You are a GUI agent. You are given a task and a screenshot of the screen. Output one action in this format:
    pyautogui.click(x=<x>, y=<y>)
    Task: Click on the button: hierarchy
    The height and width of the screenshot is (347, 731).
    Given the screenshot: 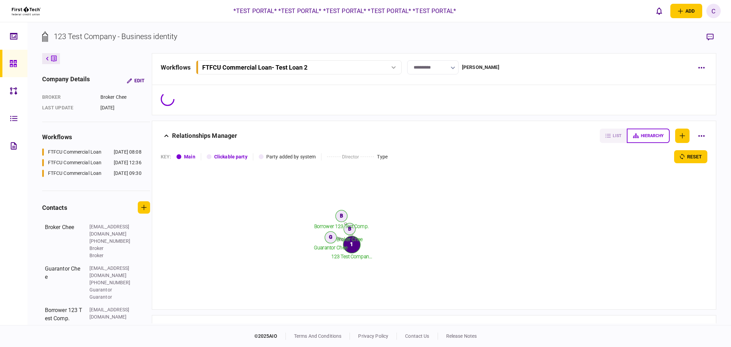 What is the action you would take?
    pyautogui.click(x=648, y=136)
    